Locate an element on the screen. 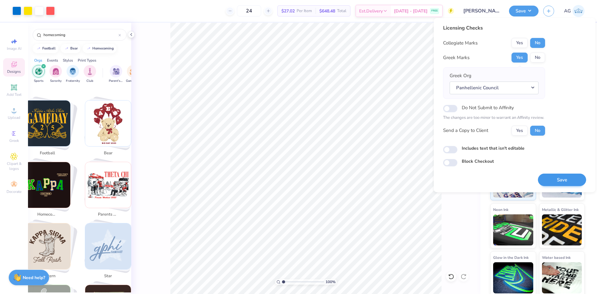  div: bear is located at coordinates (74, 48).